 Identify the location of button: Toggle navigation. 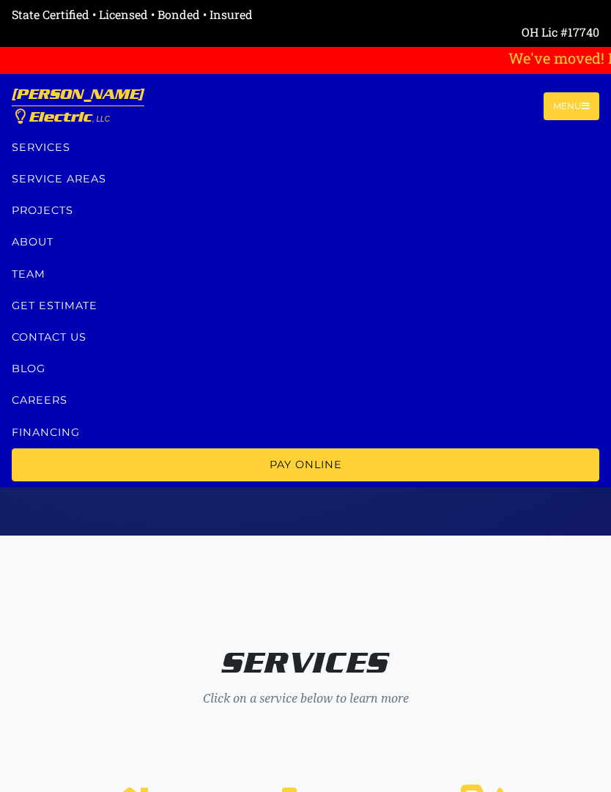
(572, 106).